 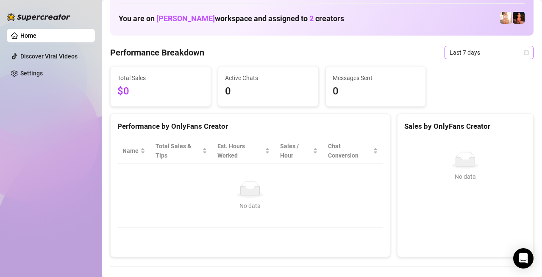 I want to click on span: $0, so click(x=161, y=91).